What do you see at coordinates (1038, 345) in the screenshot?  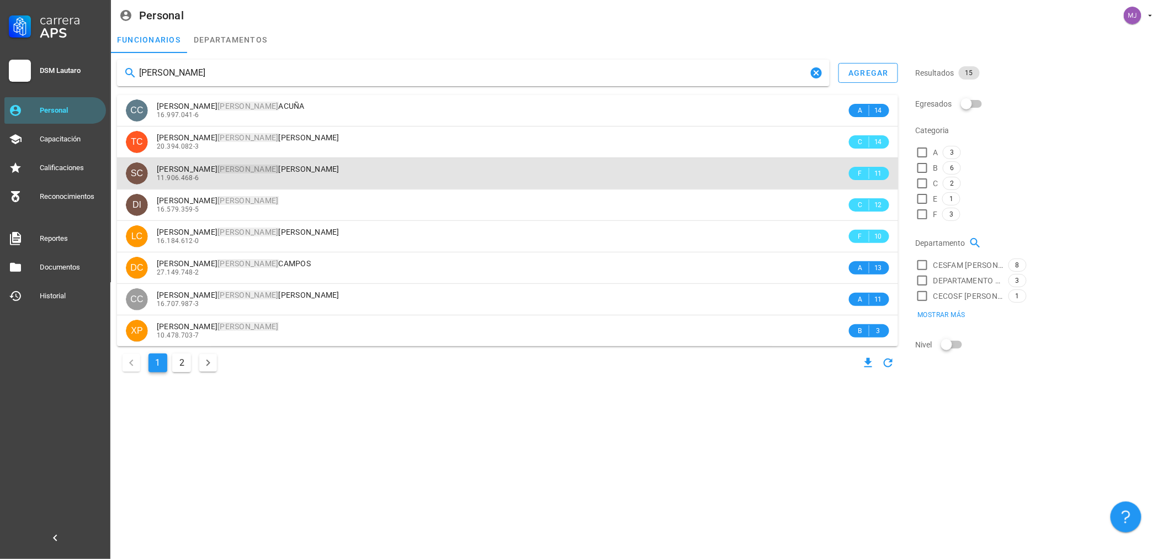 I see `div: Nivel` at bounding box center [1038, 345].